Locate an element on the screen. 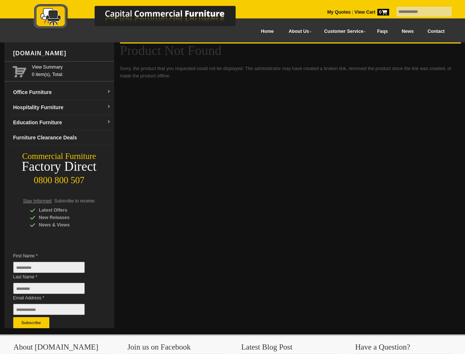 This screenshot has width=465, height=354. a: Hospitality Furnituredropdown is located at coordinates (62, 107).